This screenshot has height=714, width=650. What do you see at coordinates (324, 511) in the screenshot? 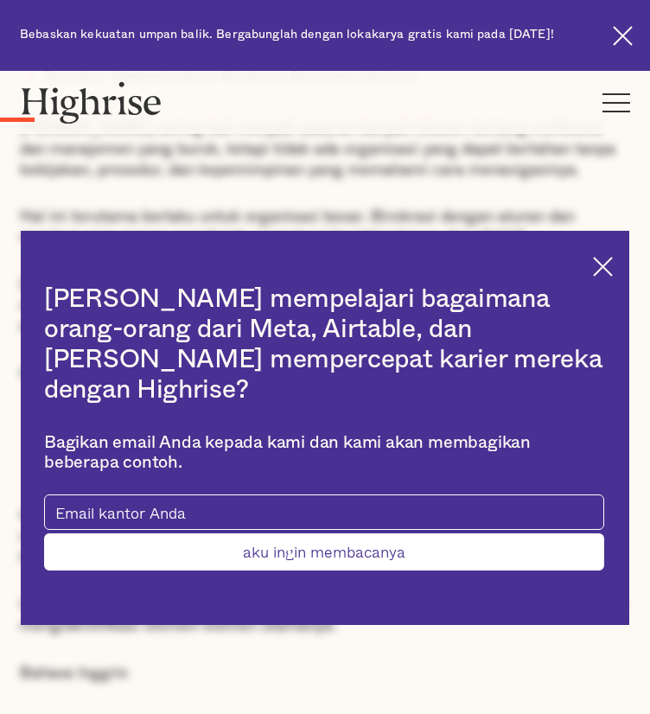
I see `input: Email kantor Anda` at bounding box center [324, 511].